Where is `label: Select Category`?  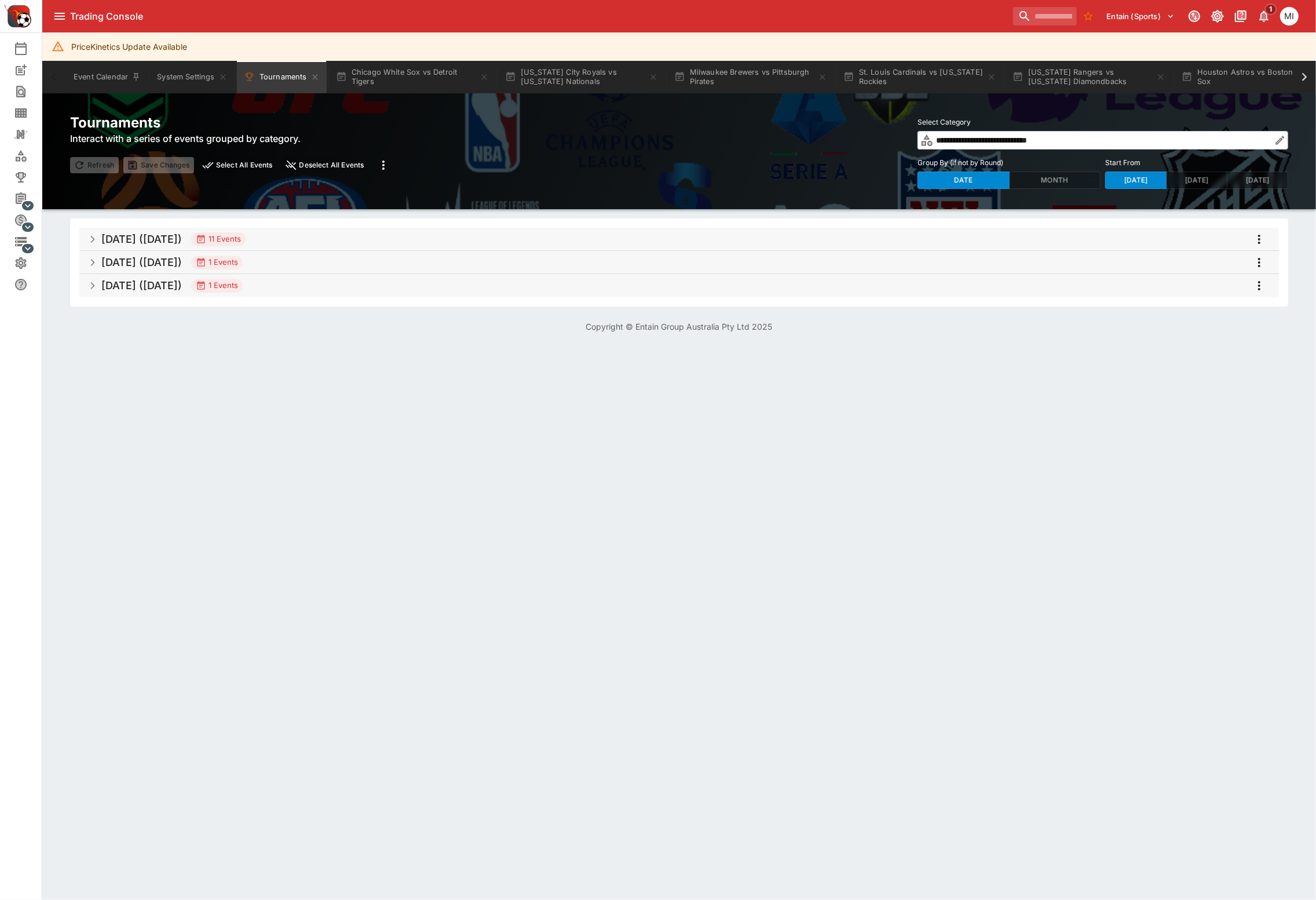
label: Select Category is located at coordinates (1103, 122).